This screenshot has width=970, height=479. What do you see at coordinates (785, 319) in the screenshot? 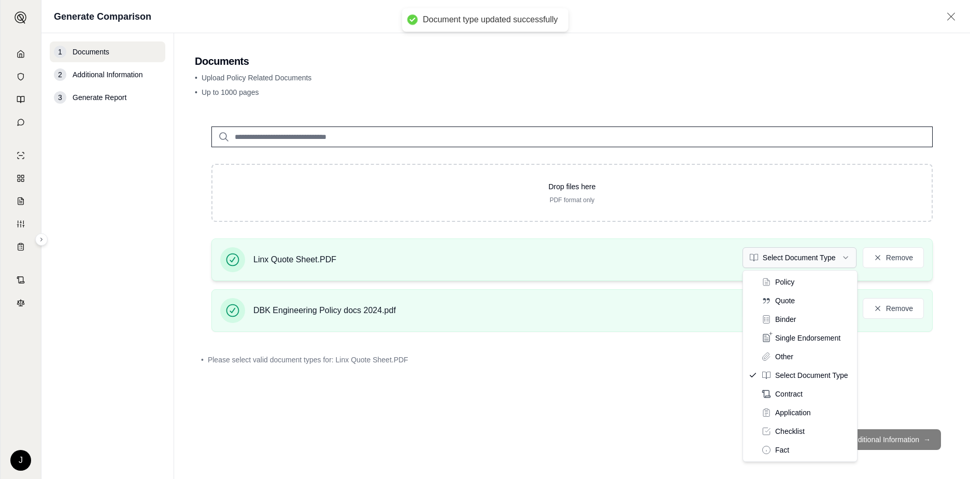
I see `span: Binder` at bounding box center [785, 319].